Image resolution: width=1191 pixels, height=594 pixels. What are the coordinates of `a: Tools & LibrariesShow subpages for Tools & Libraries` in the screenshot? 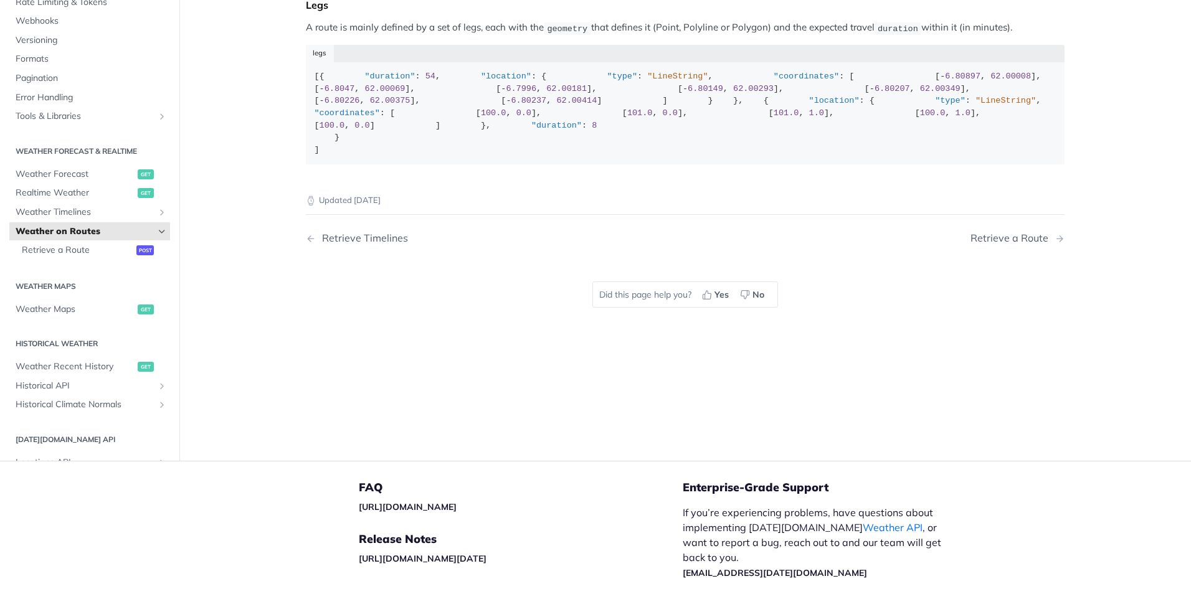 It's located at (90, 116).